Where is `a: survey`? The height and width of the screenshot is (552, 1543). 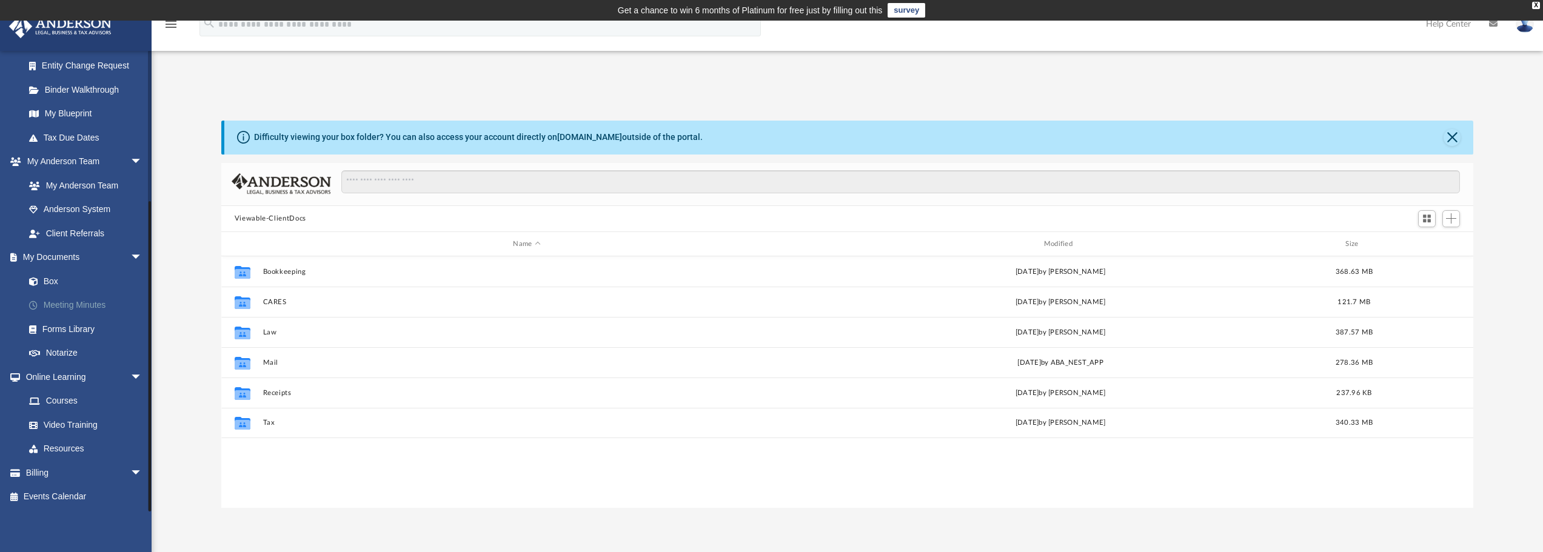
a: survey is located at coordinates (906, 10).